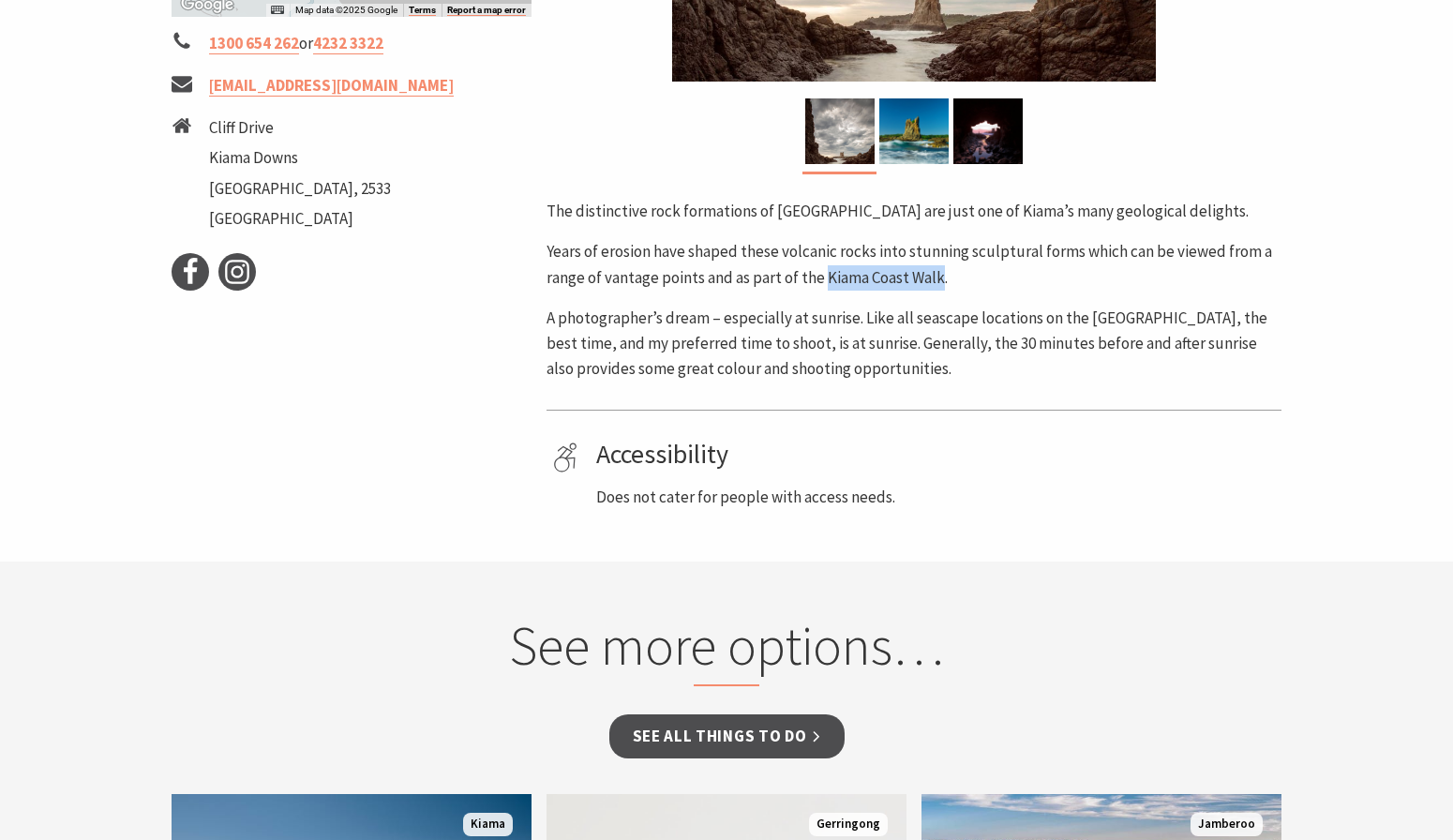 Image resolution: width=1453 pixels, height=840 pixels. Describe the element at coordinates (488, 824) in the screenshot. I see `span: Kiama` at that location.